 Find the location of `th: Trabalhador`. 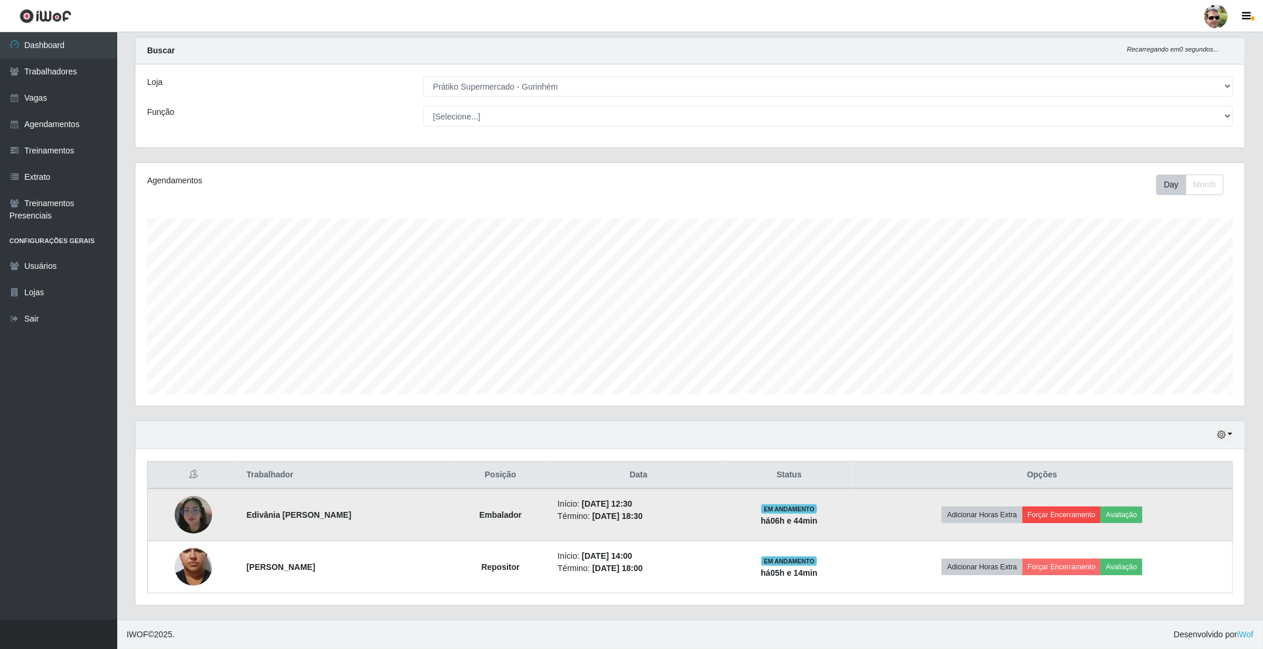

th: Trabalhador is located at coordinates (345, 475).